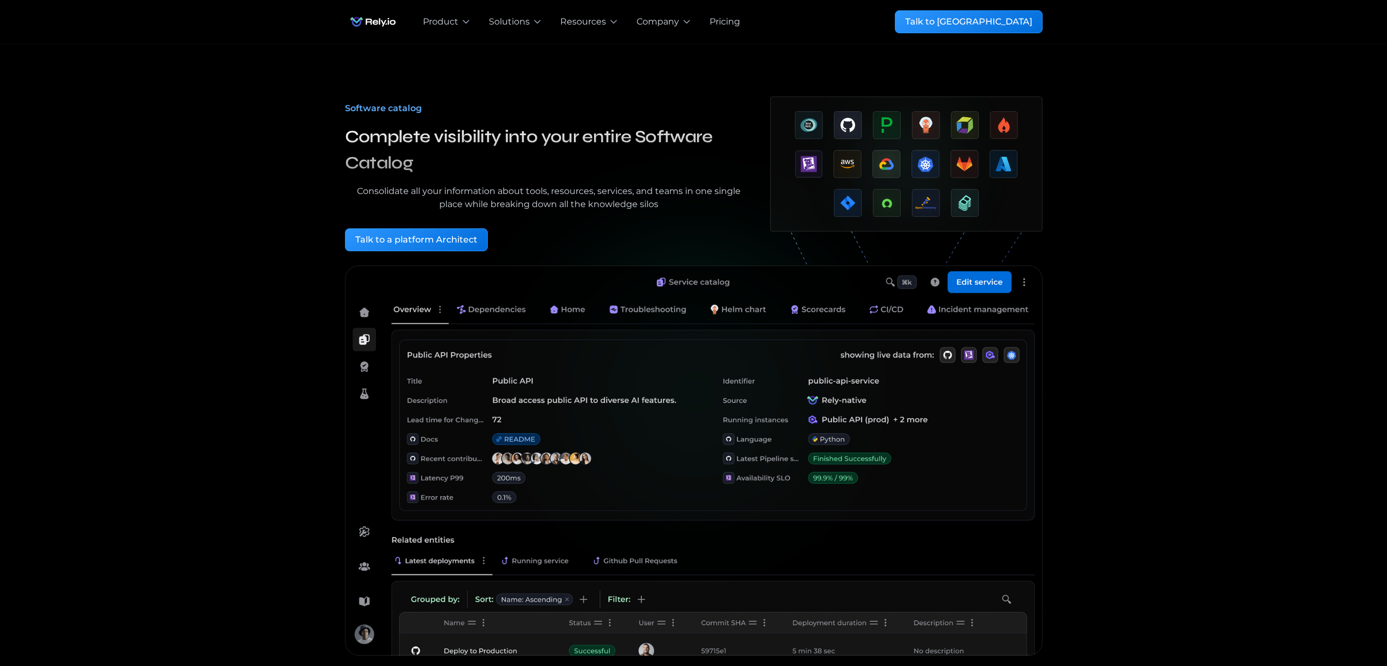 The width and height of the screenshot is (1387, 666). Describe the element at coordinates (549, 150) in the screenshot. I see `h3: Complete visibility into your entire Software Catalog` at that location.